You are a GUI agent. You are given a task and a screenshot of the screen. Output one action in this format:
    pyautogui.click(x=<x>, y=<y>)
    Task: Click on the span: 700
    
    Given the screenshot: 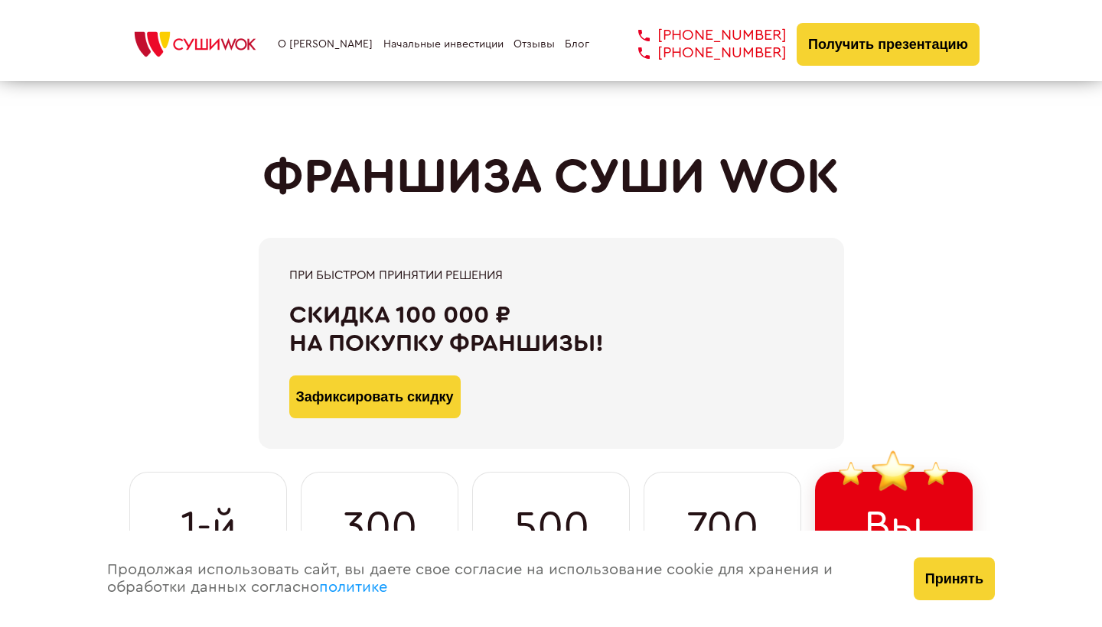 What is the action you would take?
    pyautogui.click(x=722, y=528)
    